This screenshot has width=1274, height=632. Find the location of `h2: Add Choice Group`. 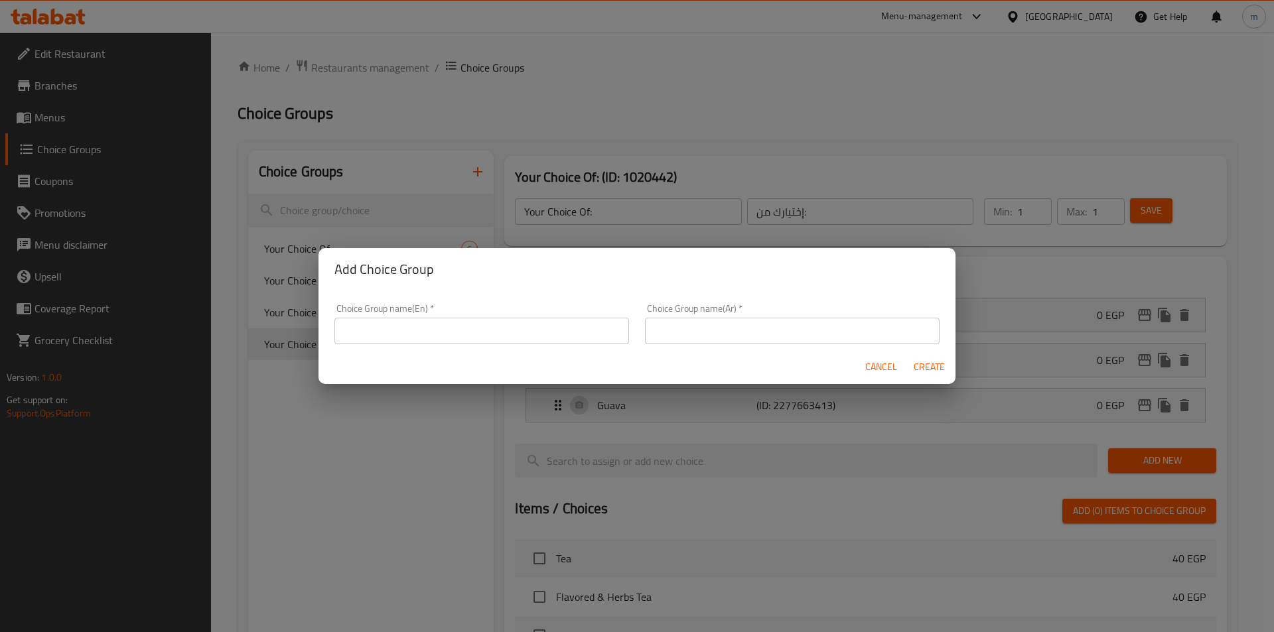

h2: Add Choice Group is located at coordinates (637, 269).